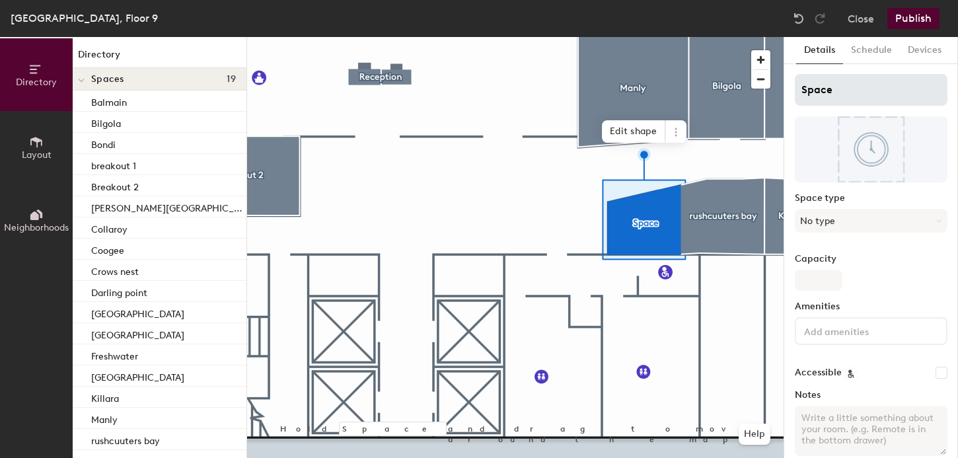 The image size is (958, 458). I want to click on button: Publish, so click(913, 18).